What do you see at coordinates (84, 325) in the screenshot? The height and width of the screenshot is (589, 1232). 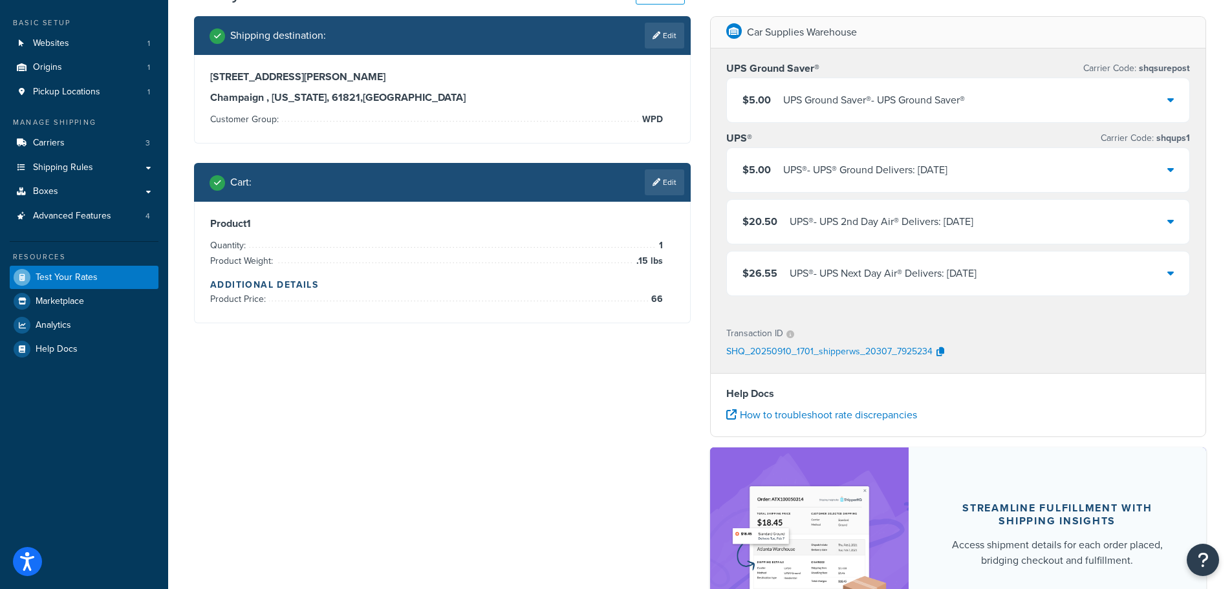 I see `a: Analytics` at bounding box center [84, 325].